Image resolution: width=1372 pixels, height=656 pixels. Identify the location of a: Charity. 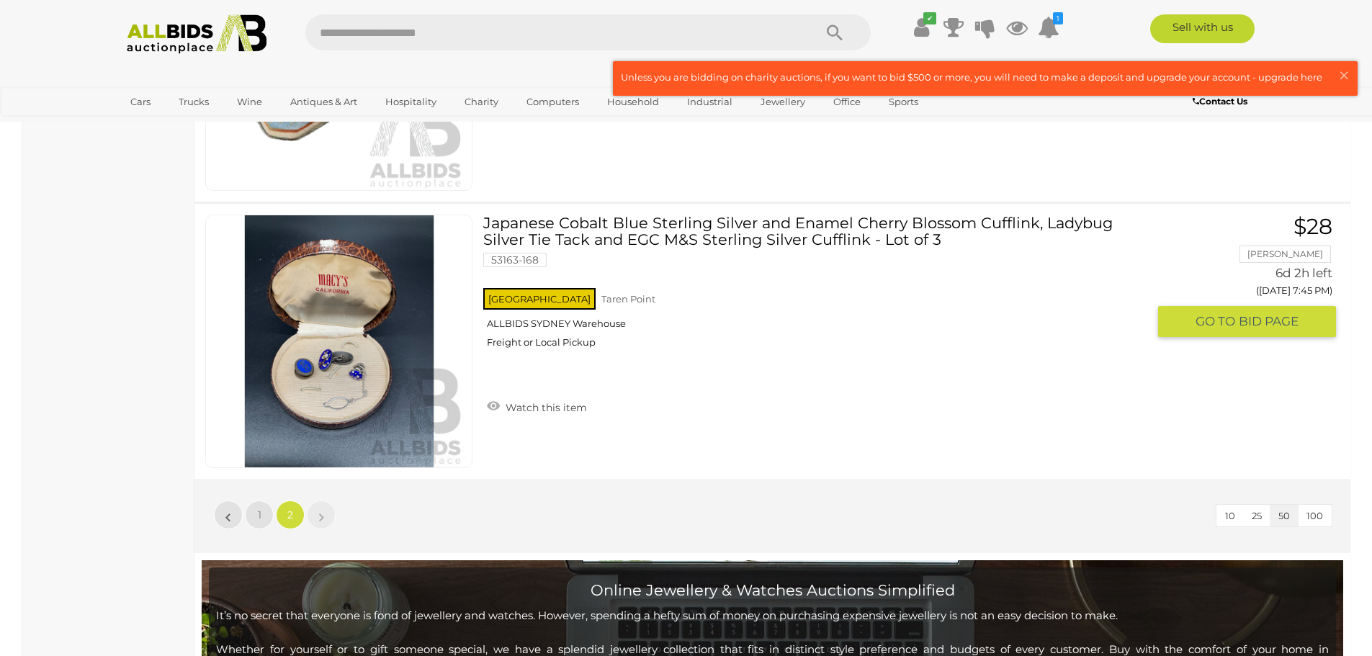
(481, 102).